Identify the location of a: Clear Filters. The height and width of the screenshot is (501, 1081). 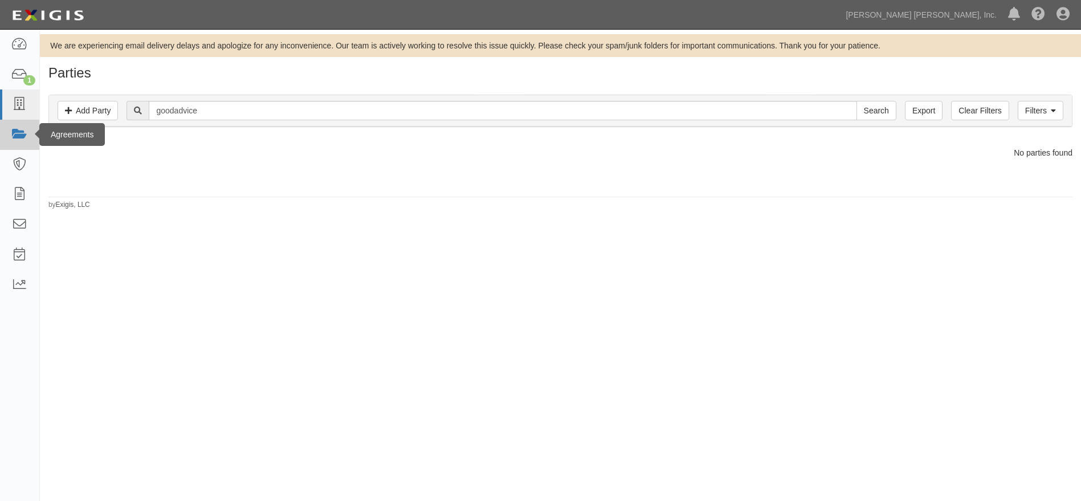
(980, 111).